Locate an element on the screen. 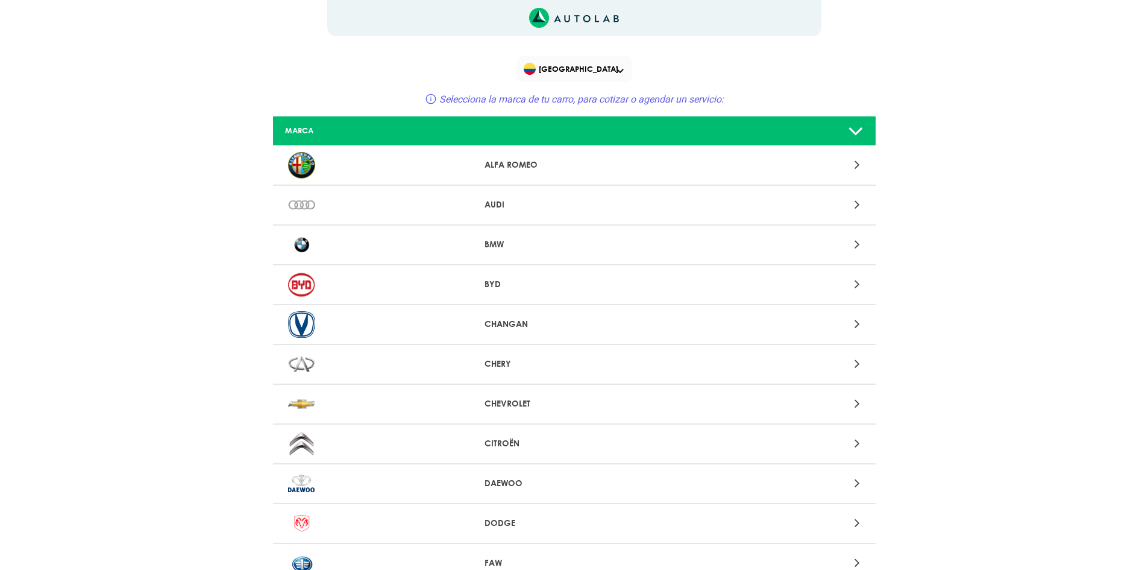  img: CHANGAN is located at coordinates (301, 324).